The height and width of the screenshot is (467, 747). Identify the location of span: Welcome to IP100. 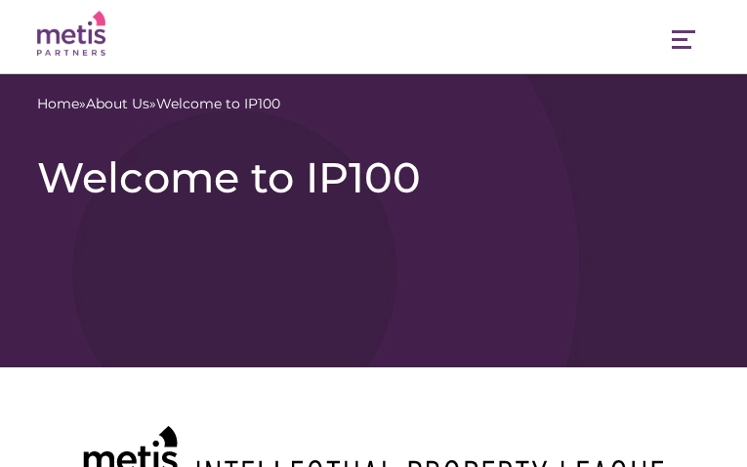
(218, 104).